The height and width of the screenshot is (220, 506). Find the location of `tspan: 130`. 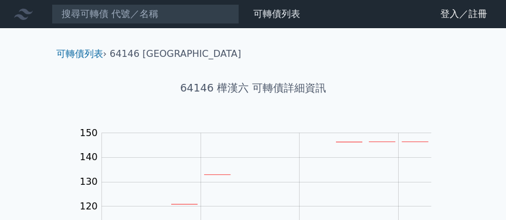

tspan: 130 is located at coordinates (88, 181).